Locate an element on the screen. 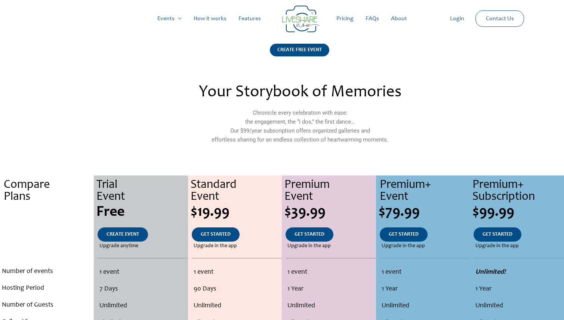  div: Compare Plans is located at coordinates (49, 191).